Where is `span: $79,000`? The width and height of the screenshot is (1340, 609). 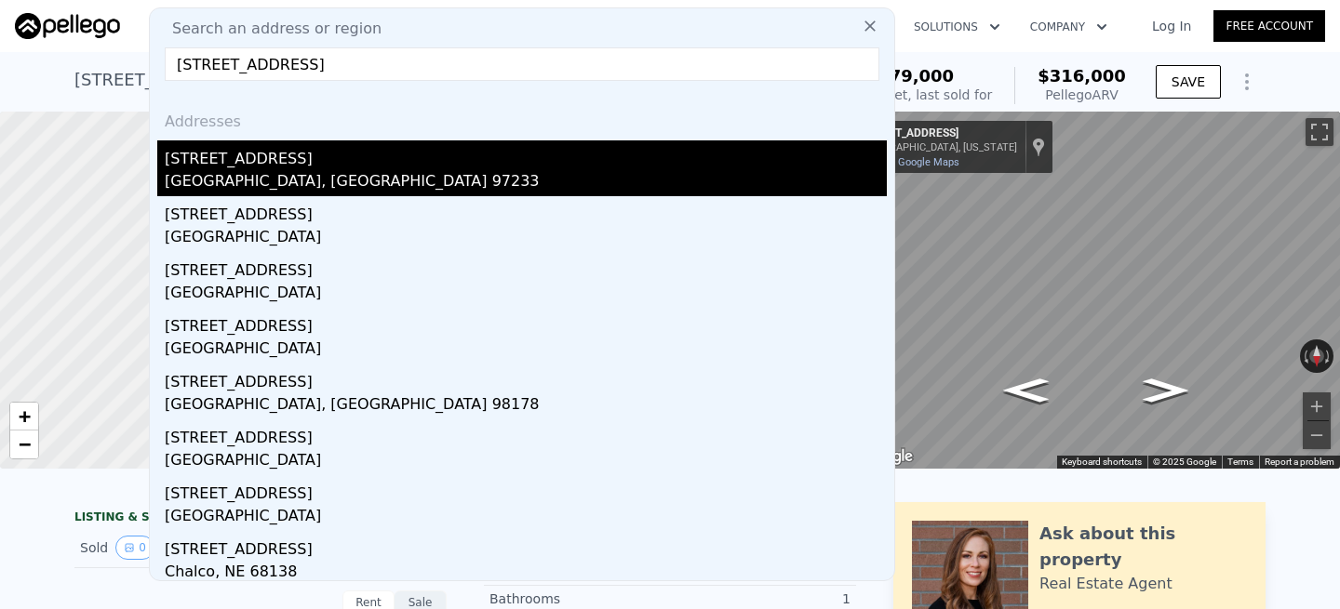
span: $79,000 is located at coordinates (916, 75).